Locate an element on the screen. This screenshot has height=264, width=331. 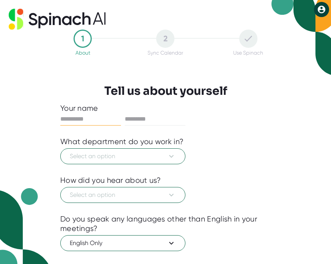
div: Use Spinach is located at coordinates (248, 53).